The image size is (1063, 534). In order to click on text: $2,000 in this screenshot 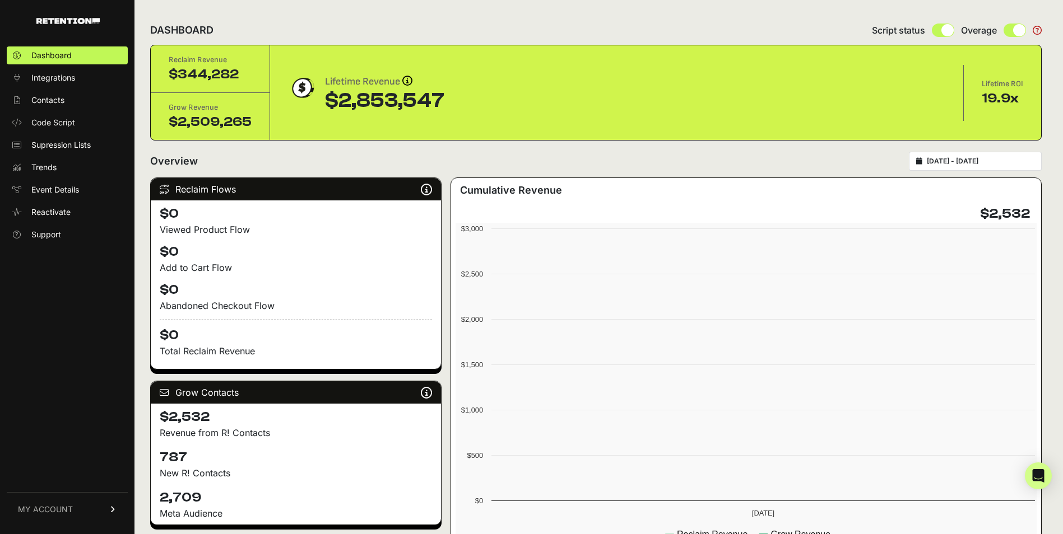, I will do `click(472, 319)`.